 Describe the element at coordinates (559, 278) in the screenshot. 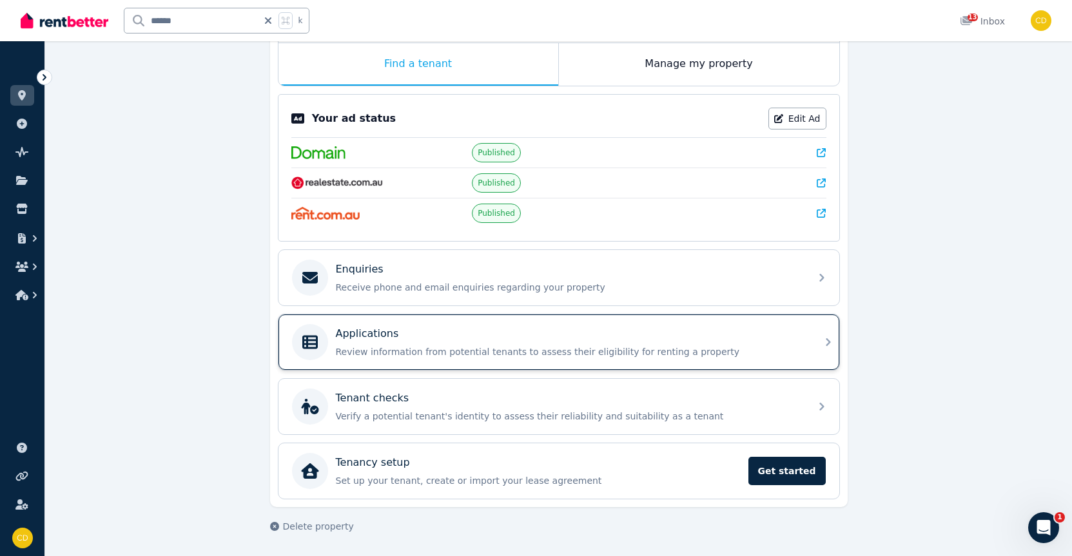

I see `a: EnquiriesReceive phone and email enquiries regarding your property` at that location.